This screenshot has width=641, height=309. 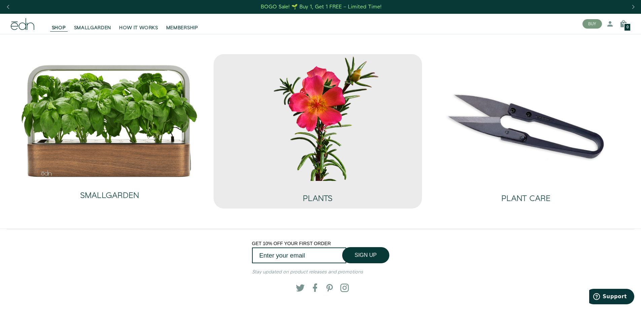 What do you see at coordinates (59, 24) in the screenshot?
I see `a: SHOP` at bounding box center [59, 24].